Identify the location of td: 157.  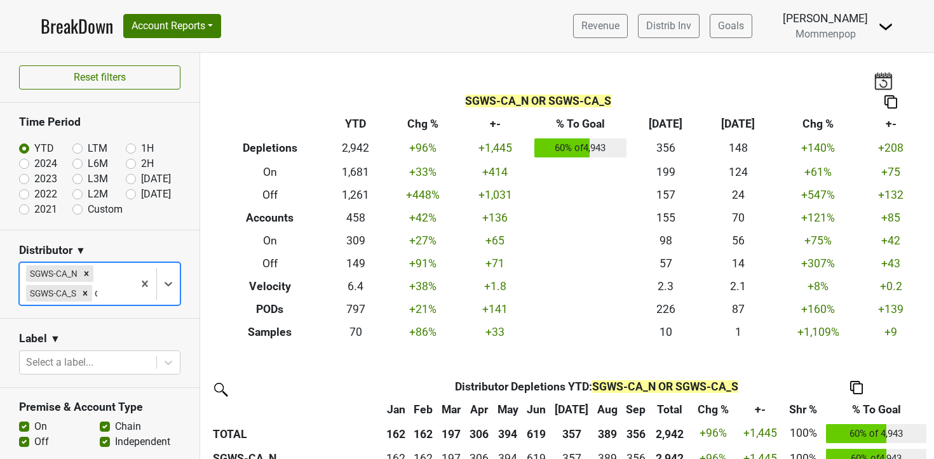
(665, 195).